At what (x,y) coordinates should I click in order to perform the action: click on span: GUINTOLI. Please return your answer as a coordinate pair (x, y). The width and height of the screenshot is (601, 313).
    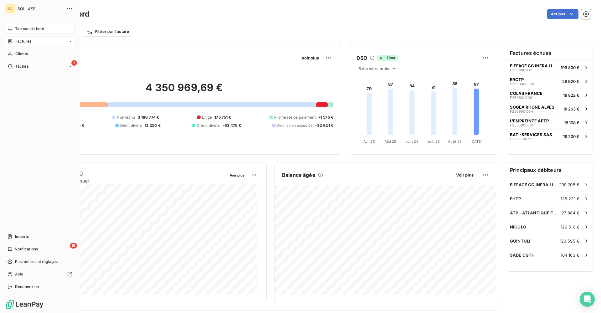
    Looking at the image, I should click on (520, 241).